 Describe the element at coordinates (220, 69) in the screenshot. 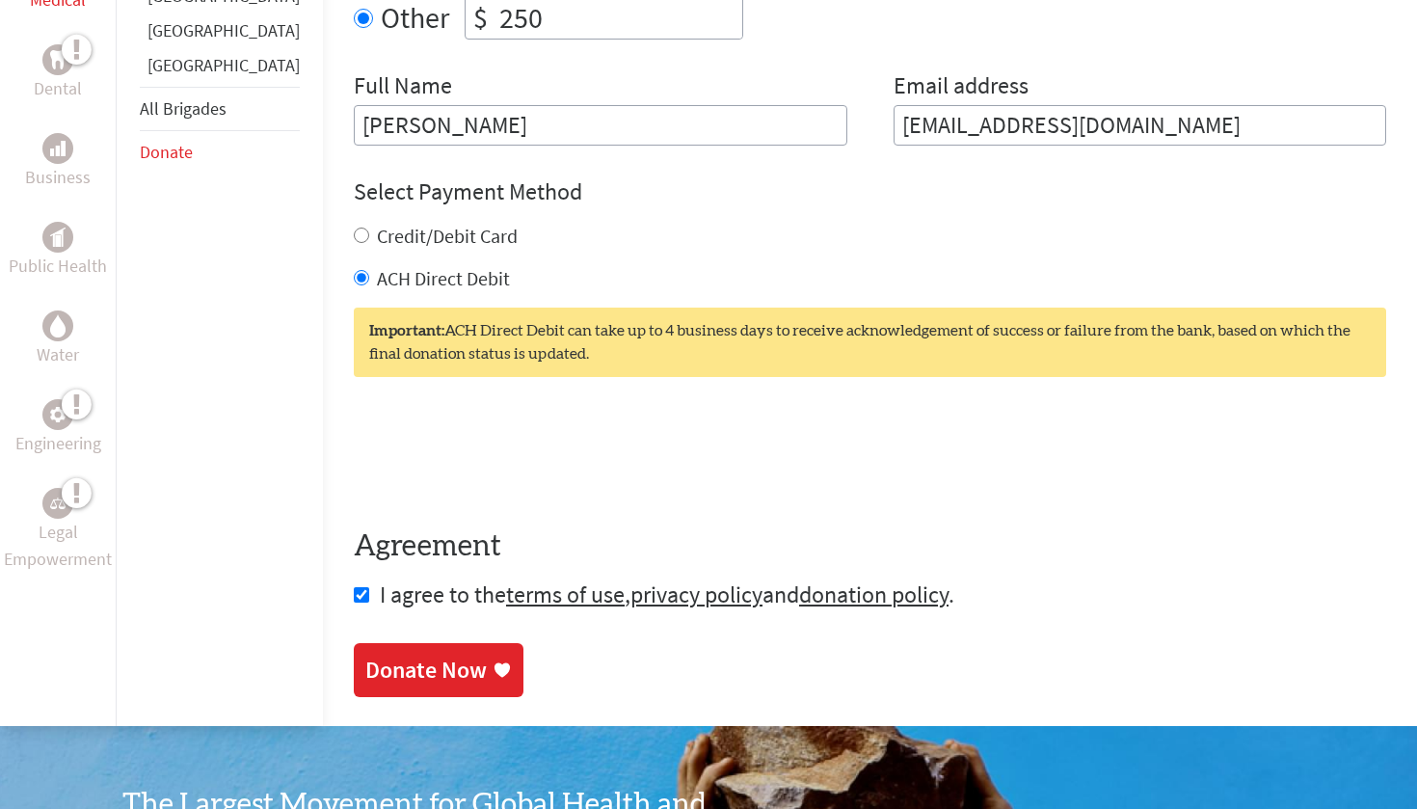

I see `li: Panama` at that location.